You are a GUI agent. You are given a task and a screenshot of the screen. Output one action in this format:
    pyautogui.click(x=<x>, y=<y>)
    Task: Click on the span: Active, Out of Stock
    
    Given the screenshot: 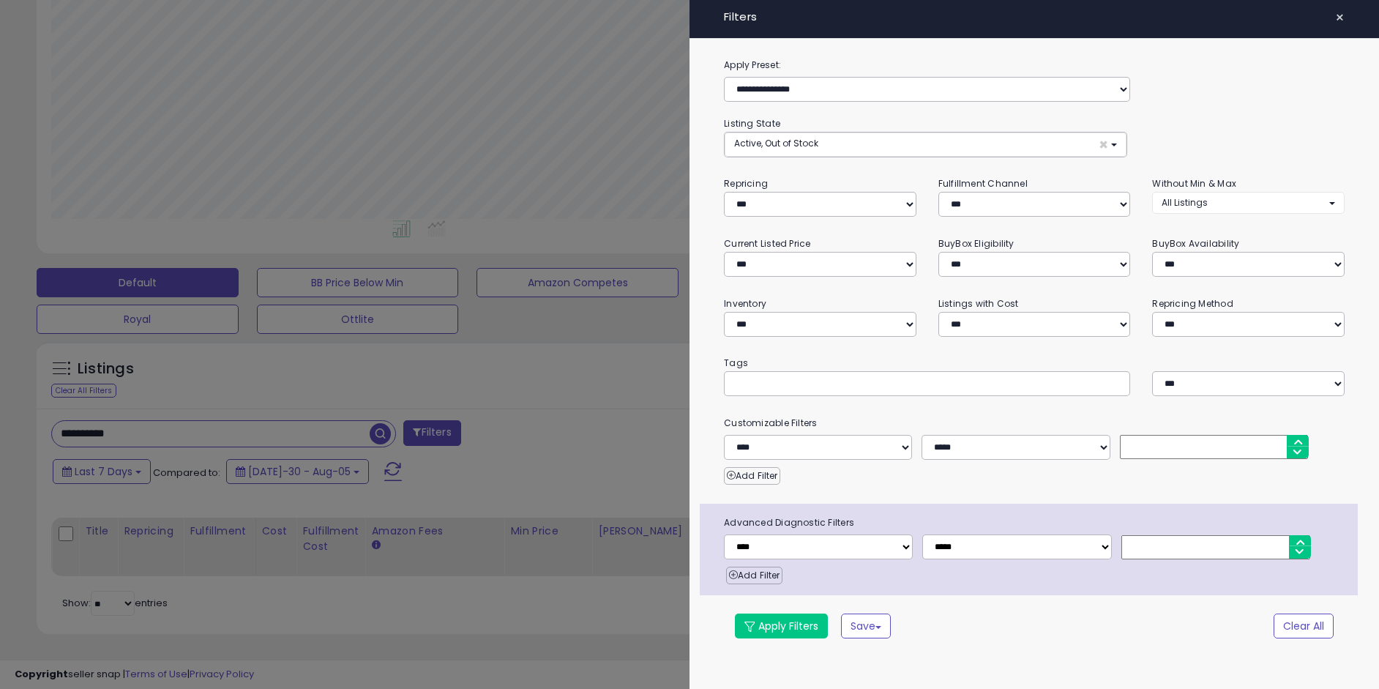 What is the action you would take?
    pyautogui.click(x=776, y=143)
    